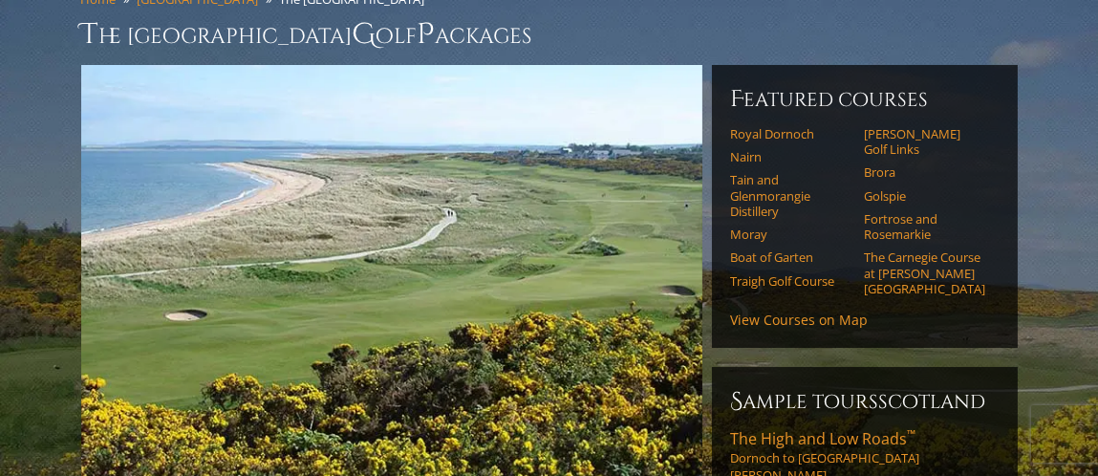 The image size is (1098, 476). What do you see at coordinates (791, 281) in the screenshot?
I see `a: Traigh Golf Course` at bounding box center [791, 281].